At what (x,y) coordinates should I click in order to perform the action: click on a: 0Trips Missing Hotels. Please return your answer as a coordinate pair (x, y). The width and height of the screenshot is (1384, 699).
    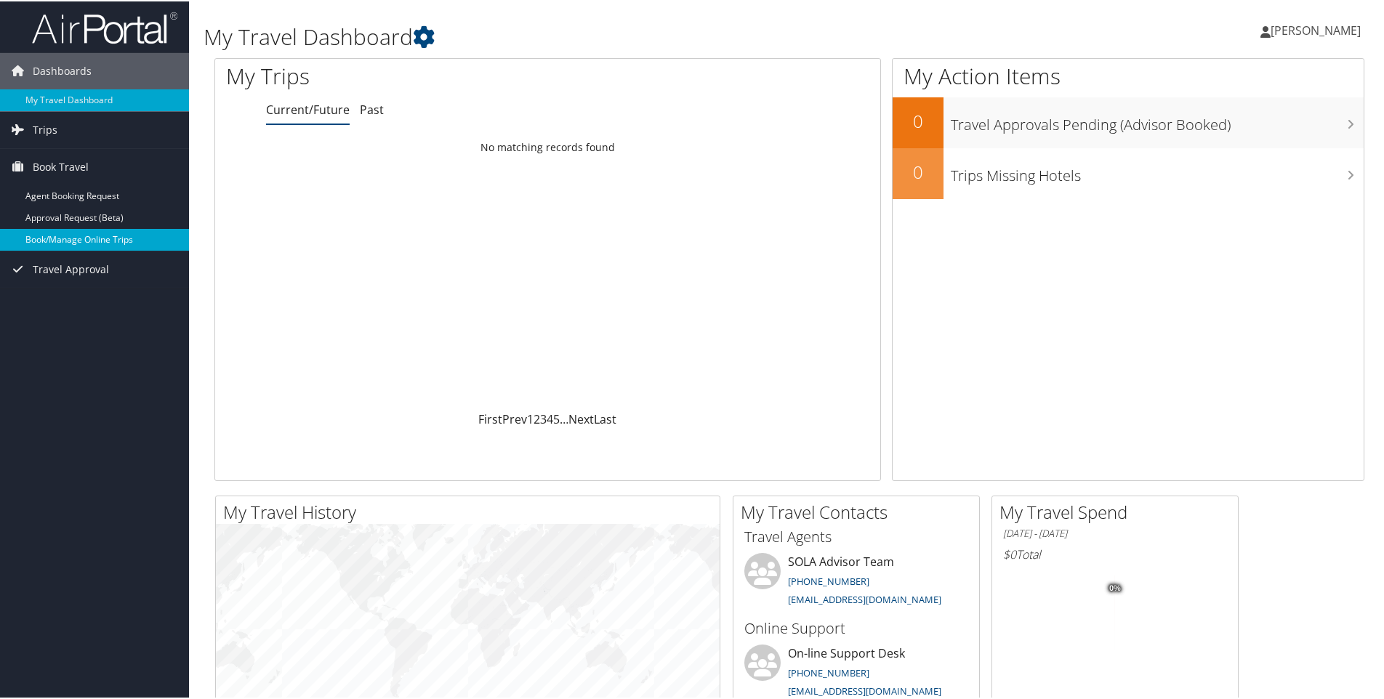
    Looking at the image, I should click on (1128, 172).